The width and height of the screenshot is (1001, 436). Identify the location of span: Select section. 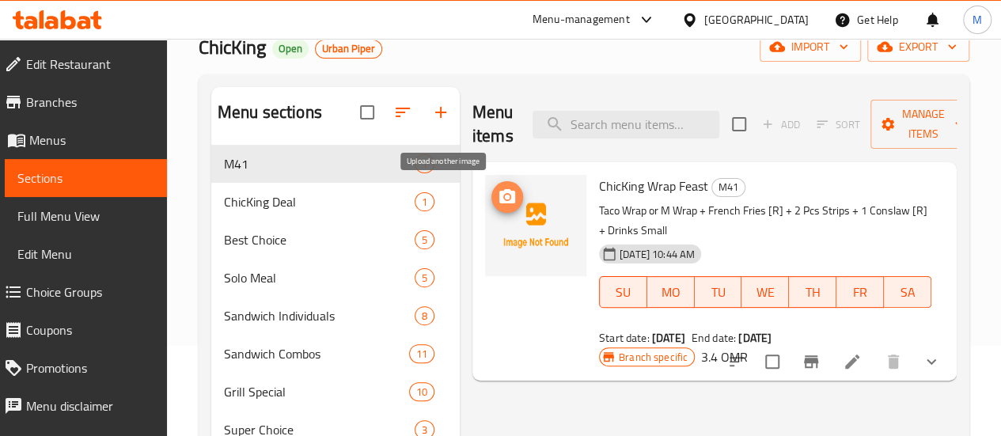
(739, 124).